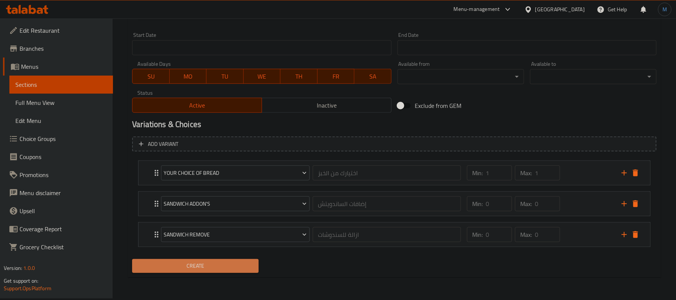  What do you see at coordinates (58, 211) in the screenshot?
I see `a: Upsell` at bounding box center [58, 211].